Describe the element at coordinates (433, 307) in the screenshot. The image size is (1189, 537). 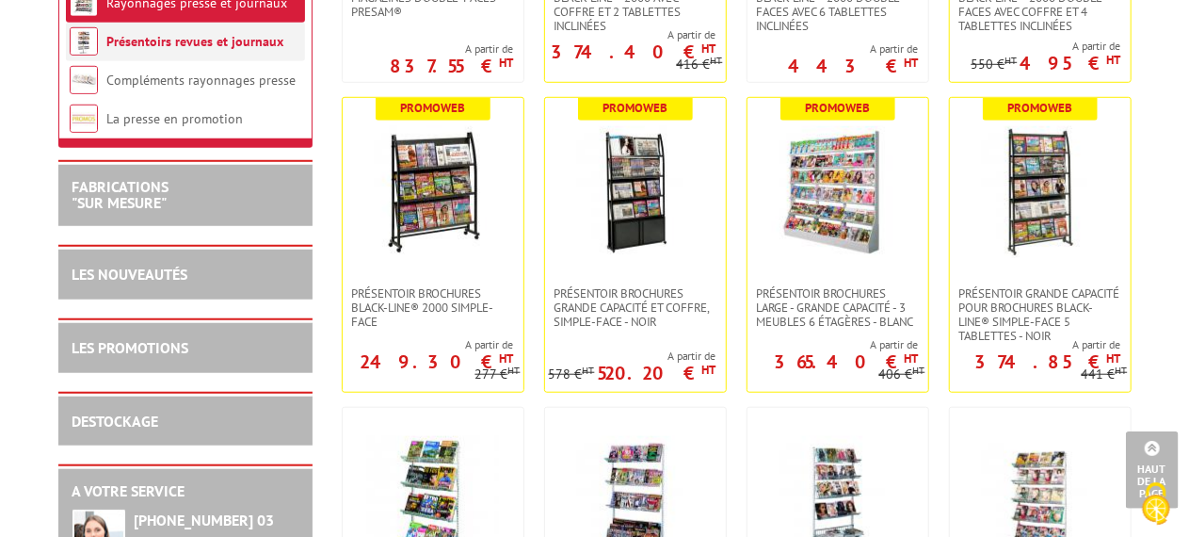
I see `a: Présentoir brochures Black-Line® 2000 simple-face` at that location.